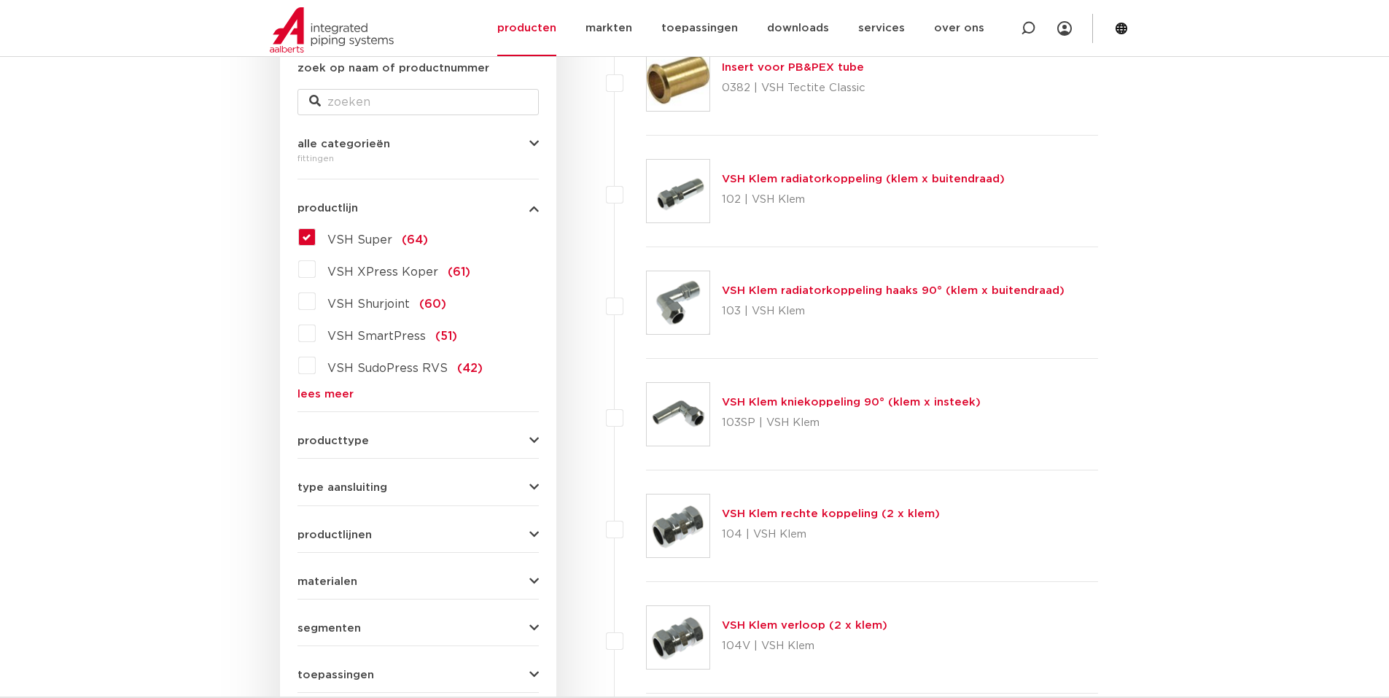 Image resolution: width=1389 pixels, height=698 pixels. Describe the element at coordinates (678, 414) in the screenshot. I see `img: Thumbnail for VSH Klem kniekoppeling 90° (klem x insteek)` at that location.